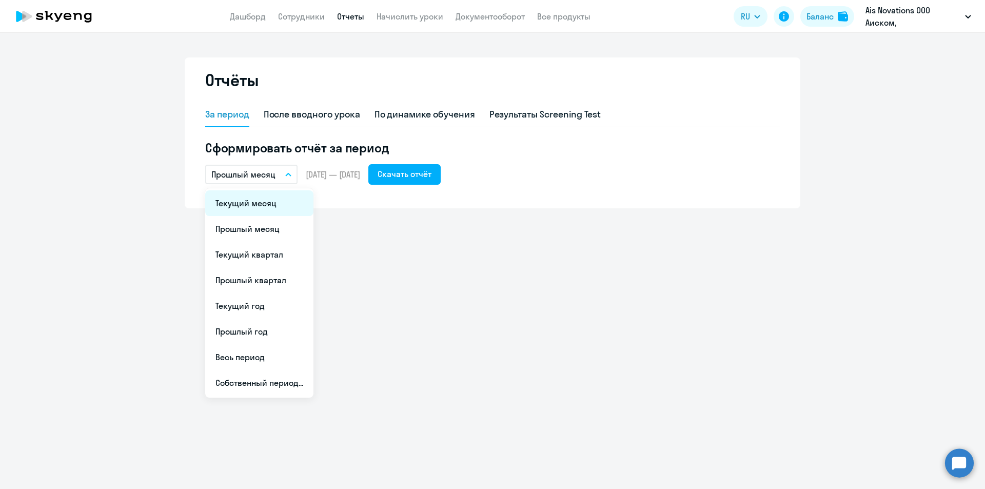  Describe the element at coordinates (312, 114) in the screenshot. I see `div: После вводного урока` at that location.